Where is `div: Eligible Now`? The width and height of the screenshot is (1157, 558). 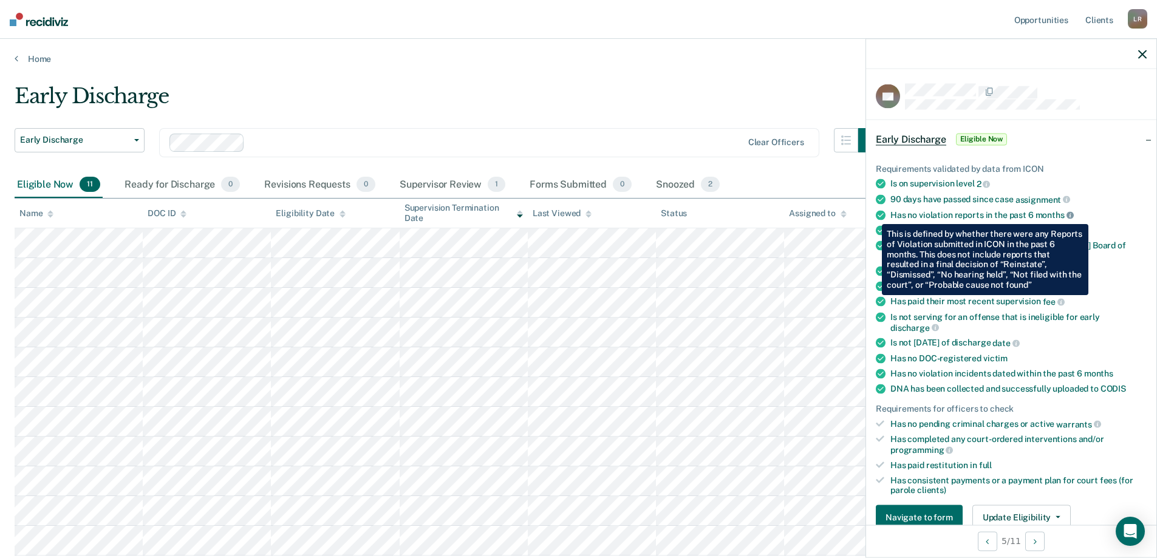 div: Eligible Now is located at coordinates (58, 185).